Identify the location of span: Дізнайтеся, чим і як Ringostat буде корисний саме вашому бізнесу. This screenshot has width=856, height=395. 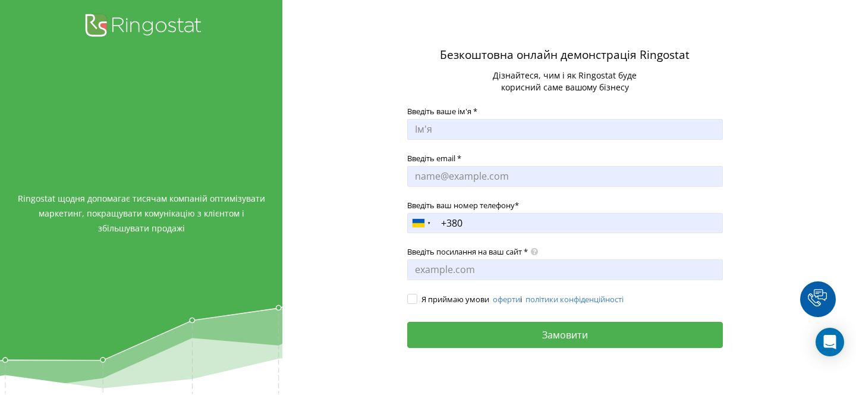
(565, 81).